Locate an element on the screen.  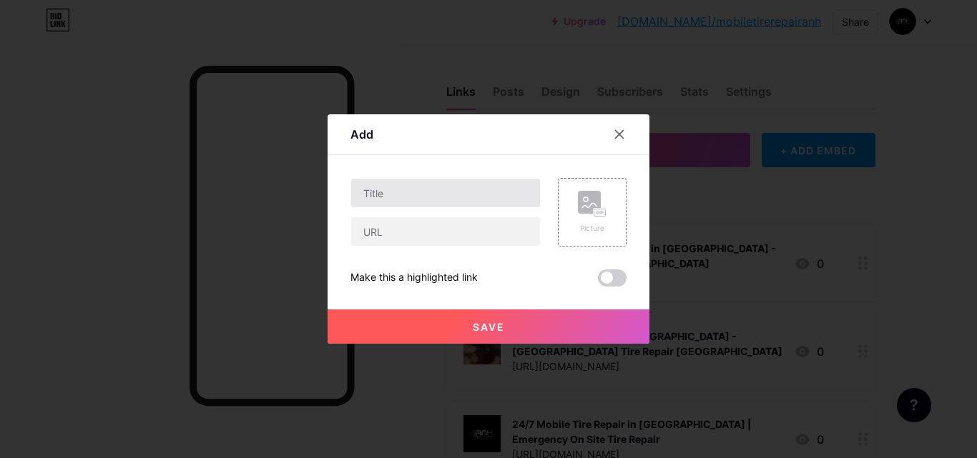
div: Picture is located at coordinates (592, 228).